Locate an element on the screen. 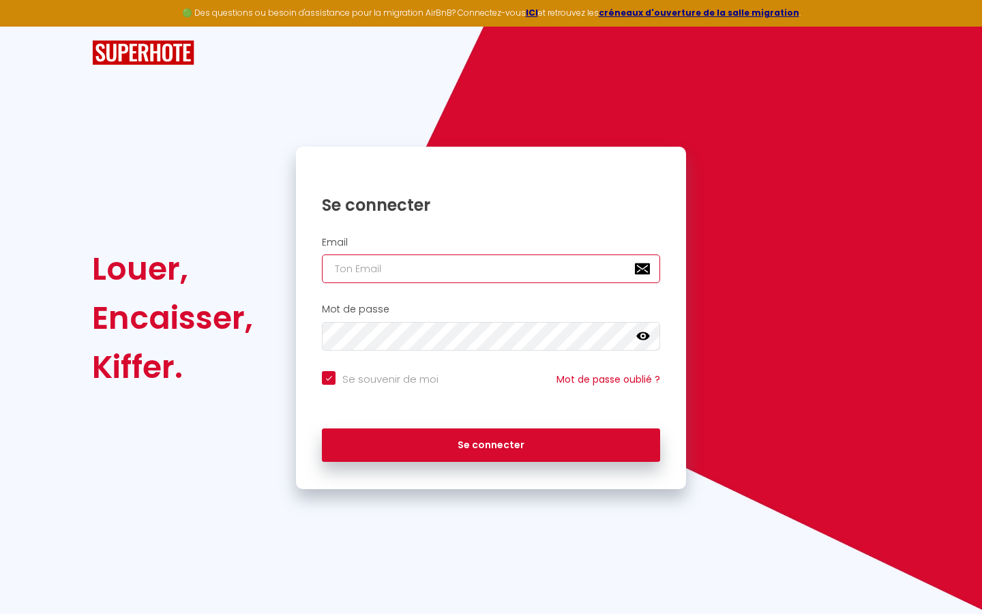 Image resolution: width=982 pixels, height=614 pixels. a: créneaux d'ouverture de la salle migration is located at coordinates (699, 12).